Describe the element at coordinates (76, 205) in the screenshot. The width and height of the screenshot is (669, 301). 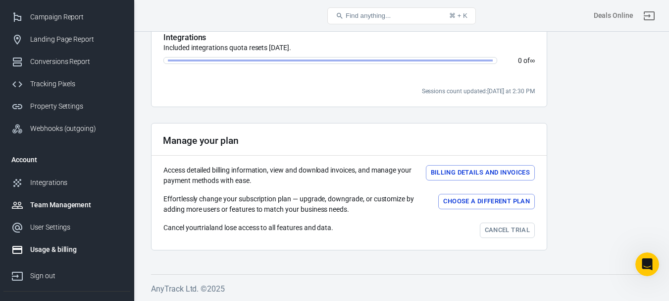
I see `div: Team Management` at that location.